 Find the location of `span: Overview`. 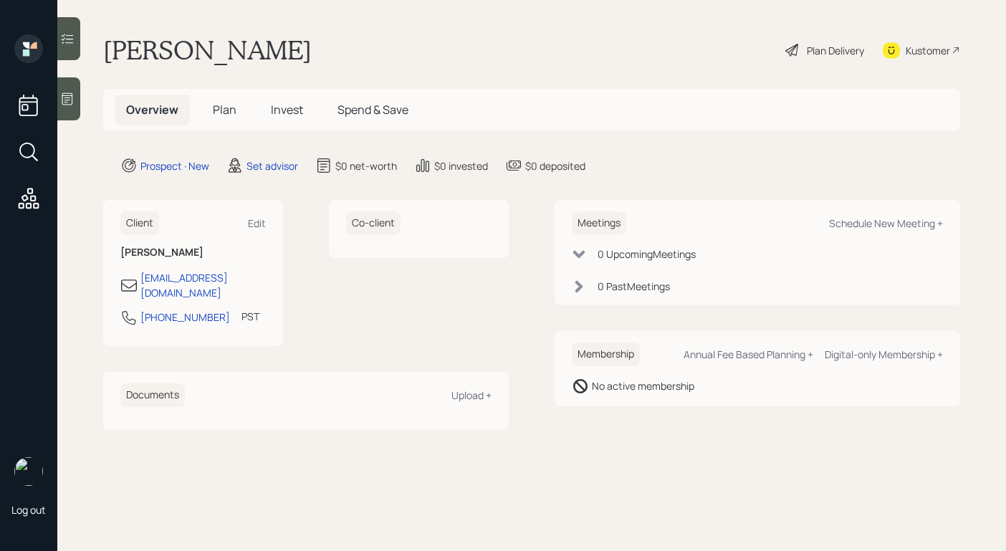

span: Overview is located at coordinates (152, 110).